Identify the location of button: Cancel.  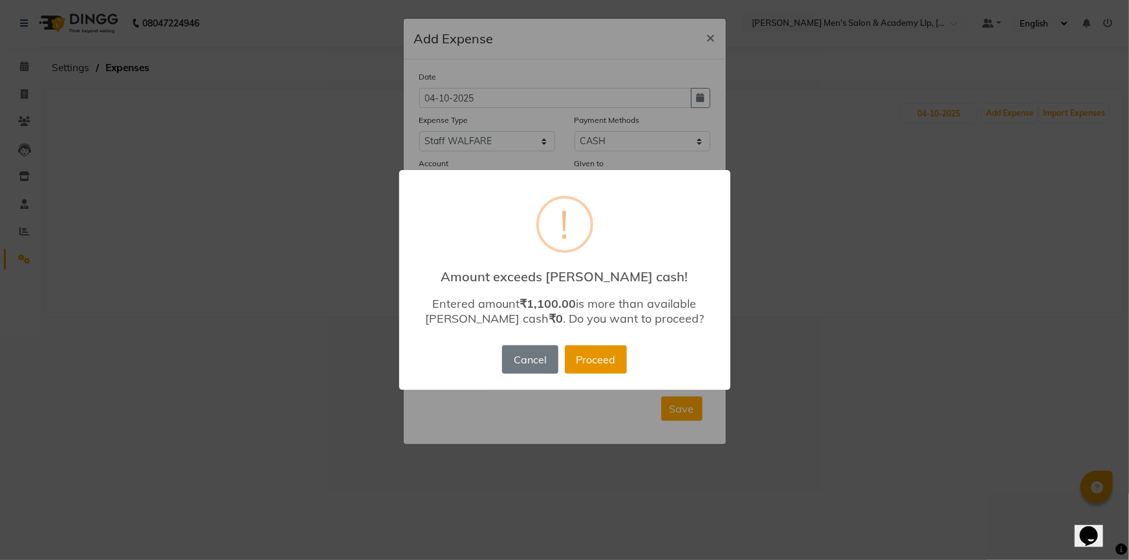
(530, 360).